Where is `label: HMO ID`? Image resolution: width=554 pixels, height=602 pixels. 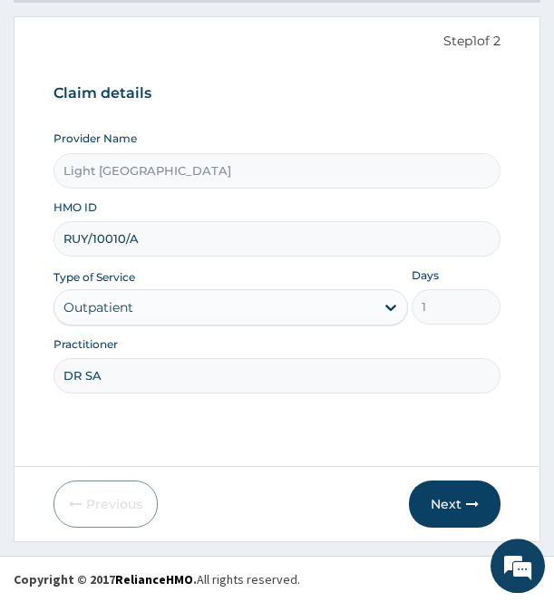
label: HMO ID is located at coordinates (75, 207).